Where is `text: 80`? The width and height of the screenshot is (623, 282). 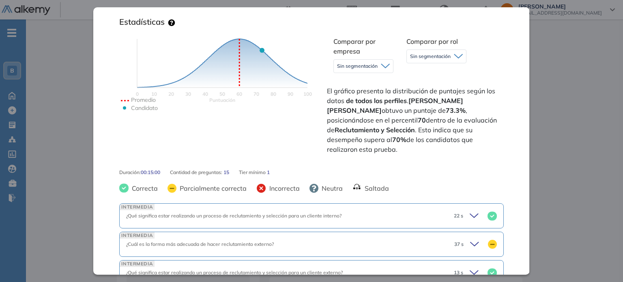 text: 80 is located at coordinates (273, 94).